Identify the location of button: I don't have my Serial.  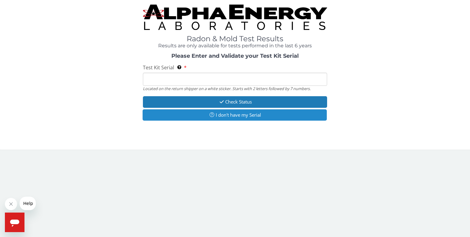
(234, 115).